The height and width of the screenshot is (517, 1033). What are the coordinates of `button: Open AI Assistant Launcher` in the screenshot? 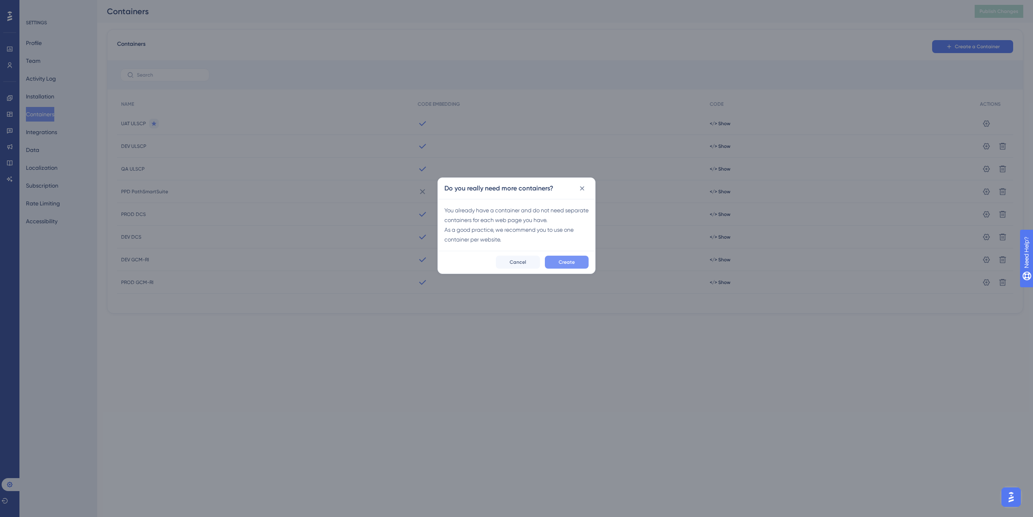 It's located at (12, 12).